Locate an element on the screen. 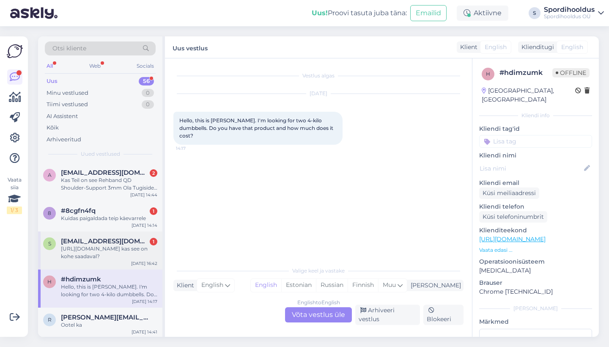 The image size is (609, 347). div: Minu vestlused is located at coordinates (67, 93).